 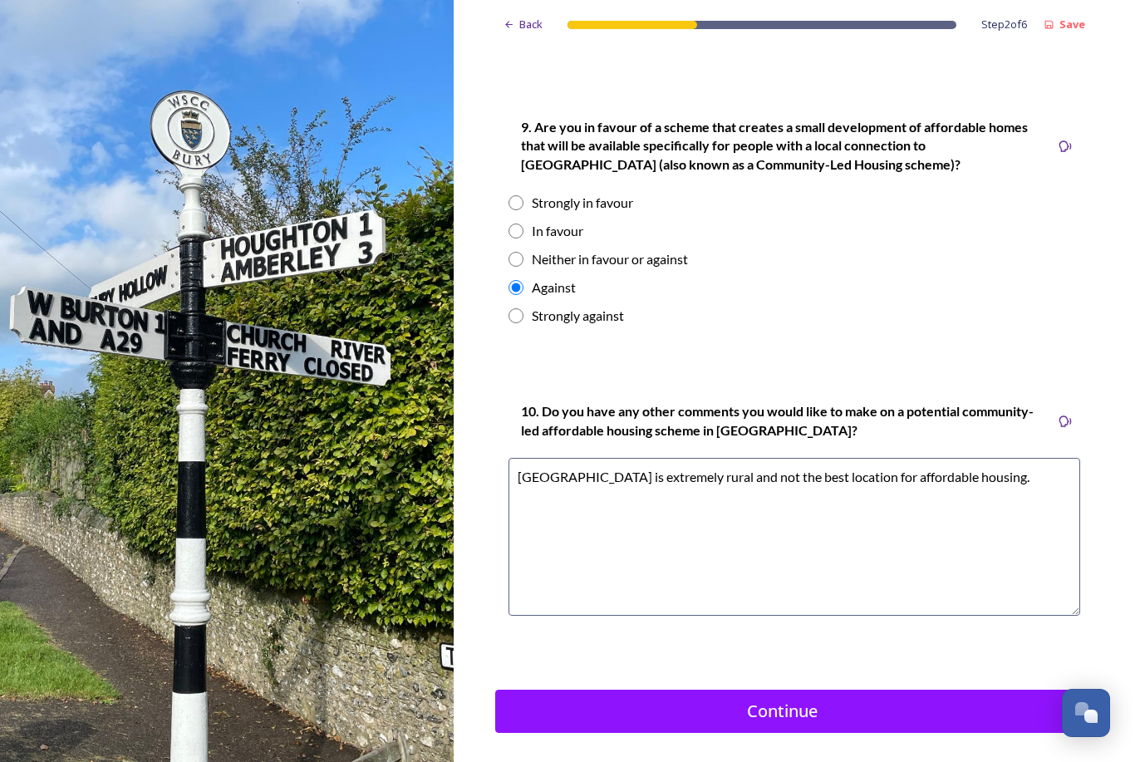 I want to click on div: Against, so click(x=553, y=287).